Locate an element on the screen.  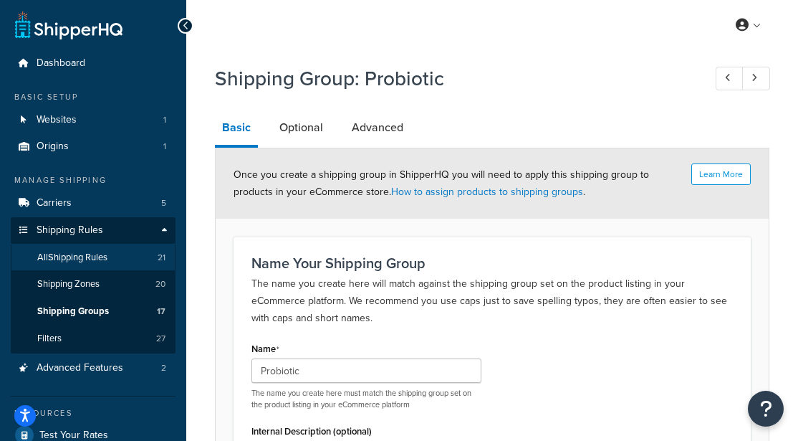
span: 21 is located at coordinates (161, 257).